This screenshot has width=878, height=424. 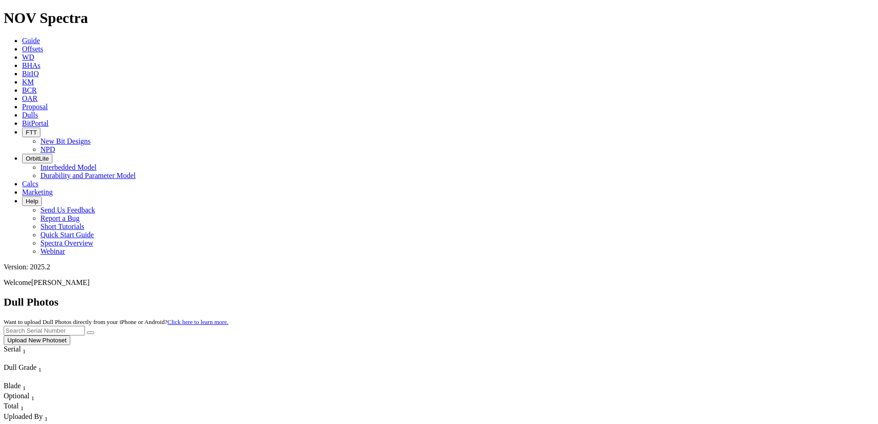 What do you see at coordinates (30, 98) in the screenshot?
I see `a: OAR` at bounding box center [30, 98].